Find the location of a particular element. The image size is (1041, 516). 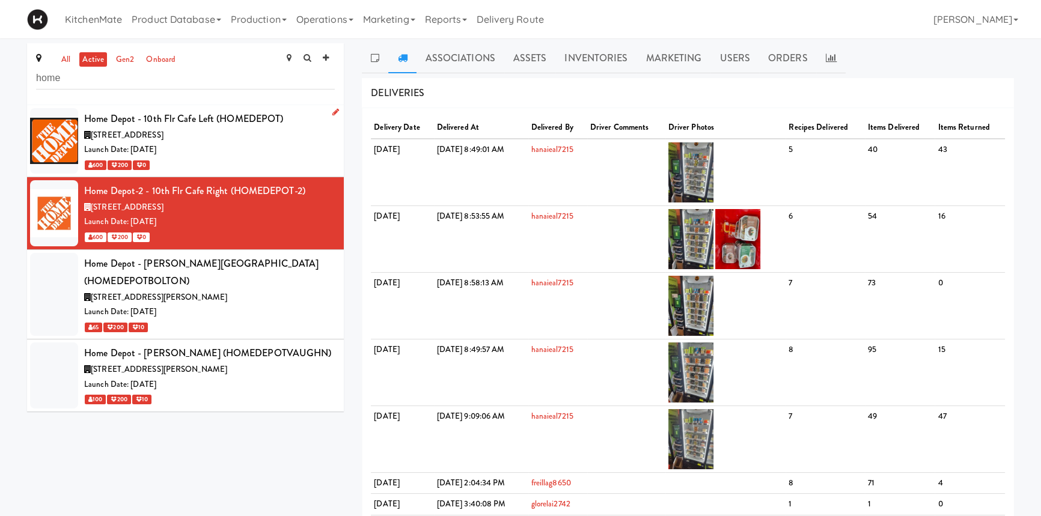

td: 40 is located at coordinates (900, 172).